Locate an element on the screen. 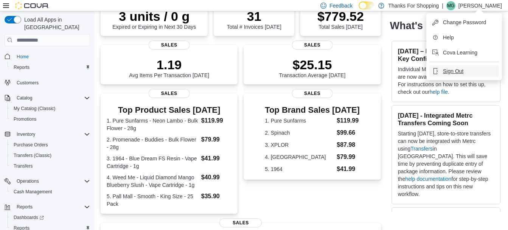  p: $25.15 is located at coordinates (312, 65).